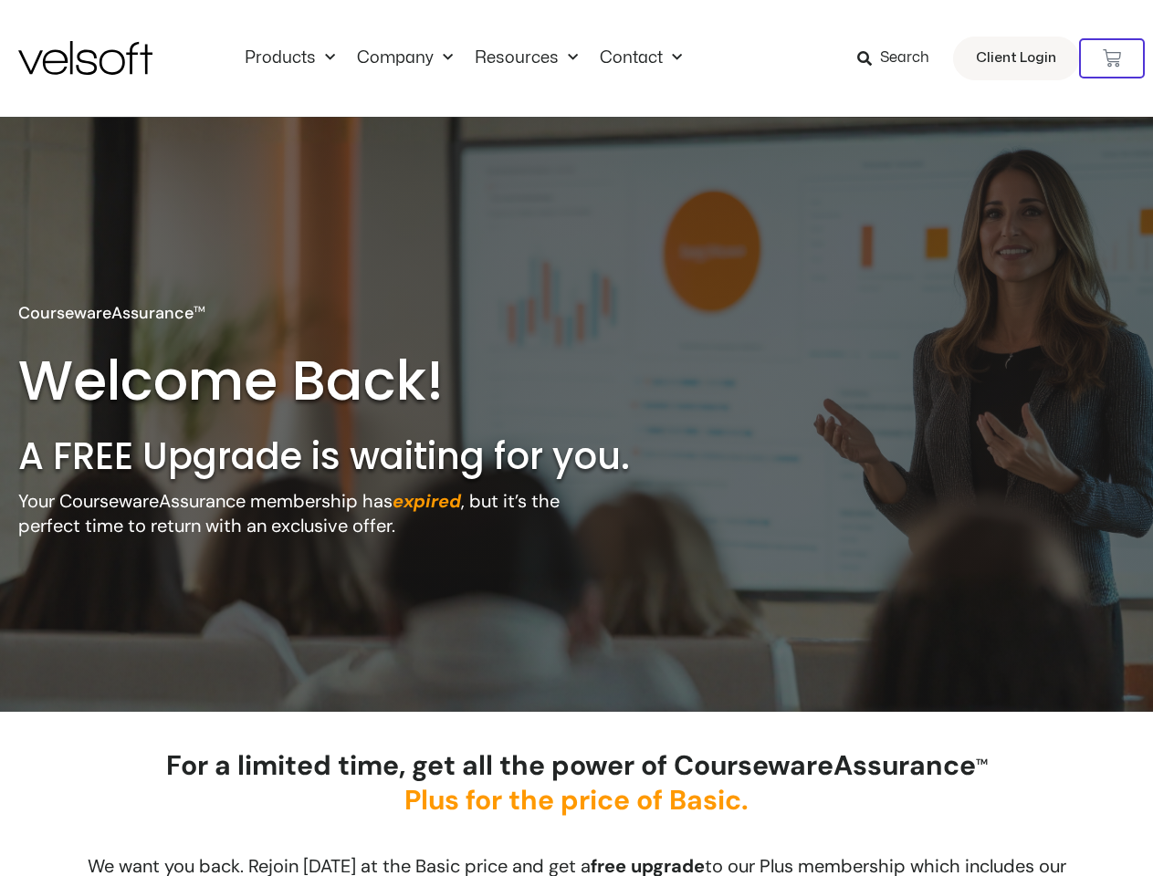 The height and width of the screenshot is (876, 1153). What do you see at coordinates (576, 800) in the screenshot?
I see `span: Plus for the price of Basic.` at bounding box center [576, 800].